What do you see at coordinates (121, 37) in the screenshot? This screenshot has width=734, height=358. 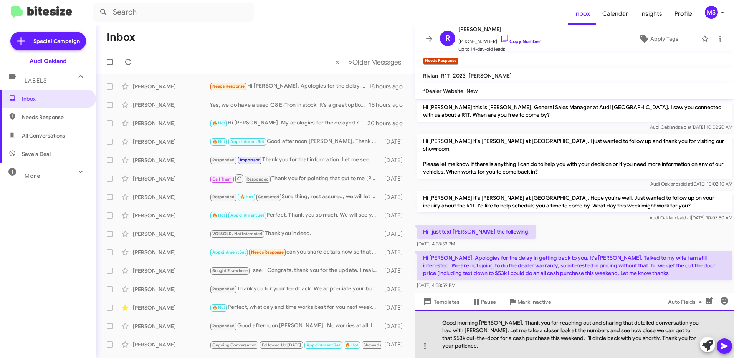 I see `h1: Inbox` at bounding box center [121, 37].